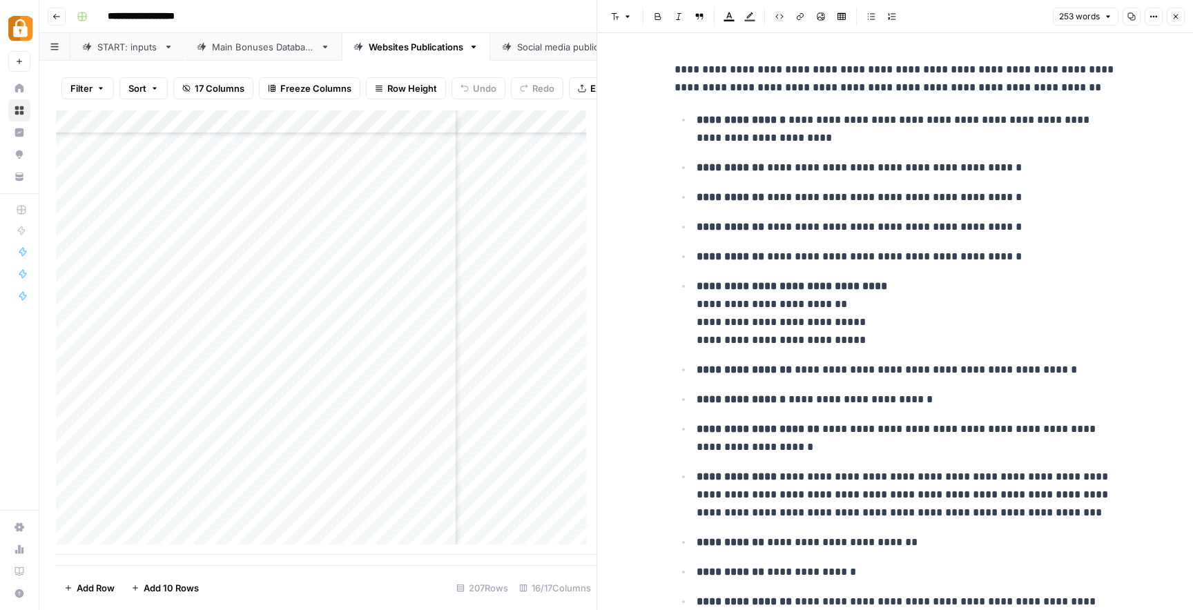 The height and width of the screenshot is (610, 1193). What do you see at coordinates (21, 28) in the screenshot?
I see `img: Adzz Logo` at bounding box center [21, 28].